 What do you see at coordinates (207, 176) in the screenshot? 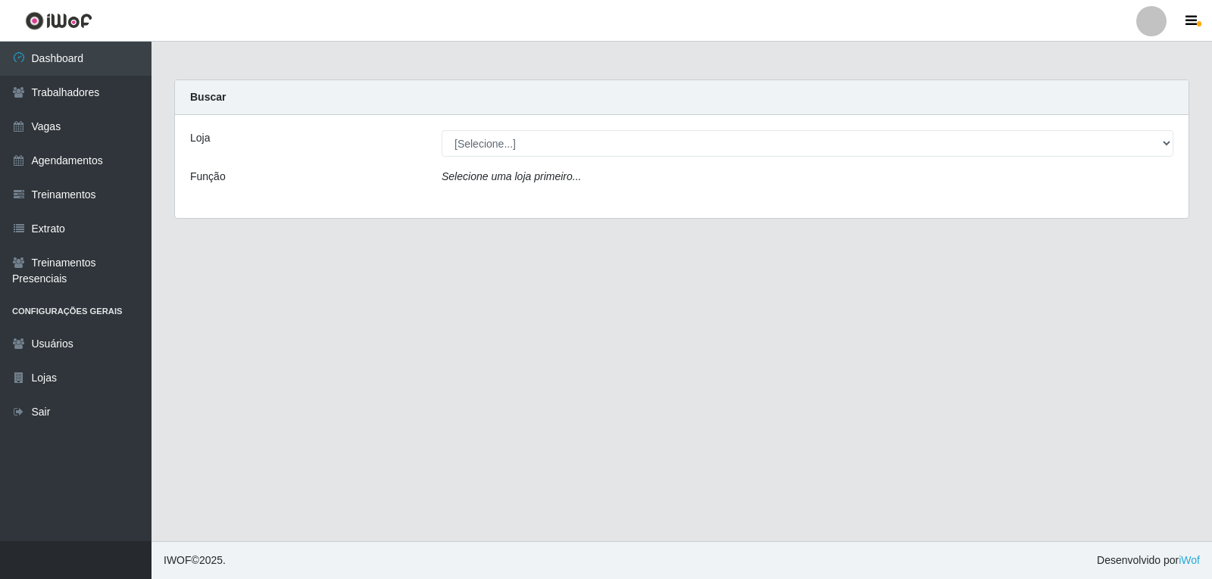
I see `label: Função` at bounding box center [207, 176].